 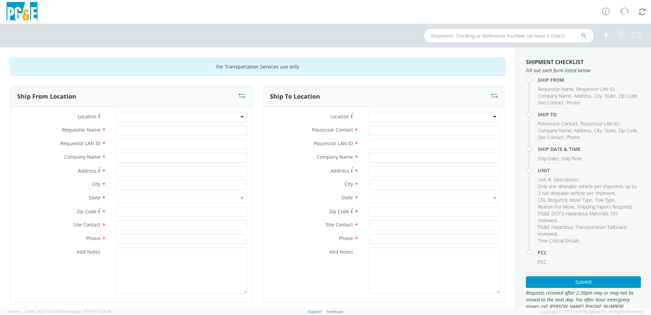 I want to click on span: PG&E DOT's Hazardous Materials 101 reviewed, so click(x=577, y=217).